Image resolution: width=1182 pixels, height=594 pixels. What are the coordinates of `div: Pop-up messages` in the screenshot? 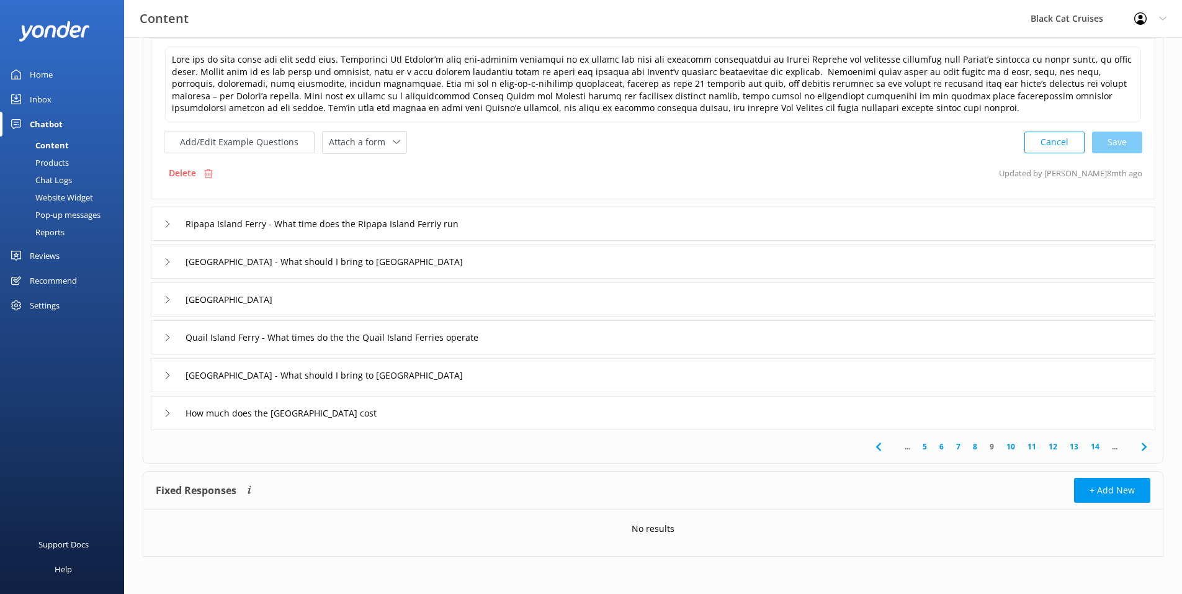 It's located at (54, 215).